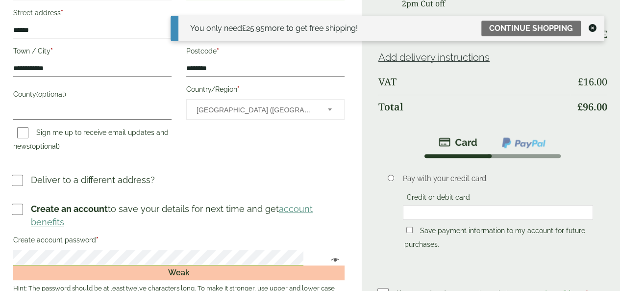  I want to click on img: ppcp-gateway.png, so click(524, 143).